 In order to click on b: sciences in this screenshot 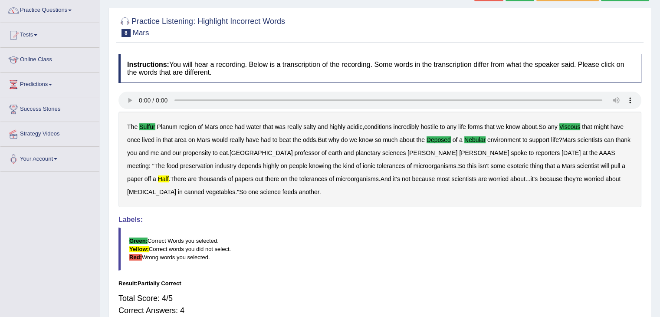, I will do `click(394, 153)`.